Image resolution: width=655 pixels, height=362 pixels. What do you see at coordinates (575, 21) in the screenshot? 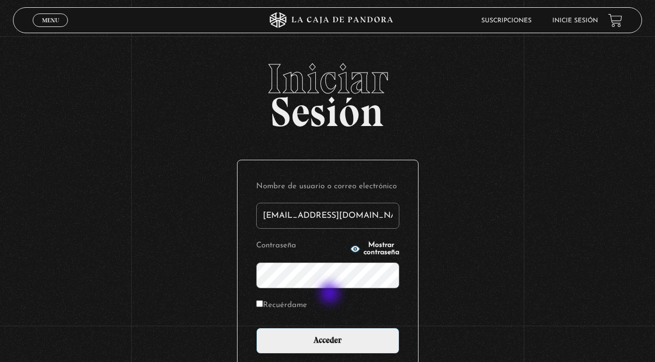
I see `a: Inicie sesión` at bounding box center [575, 21].